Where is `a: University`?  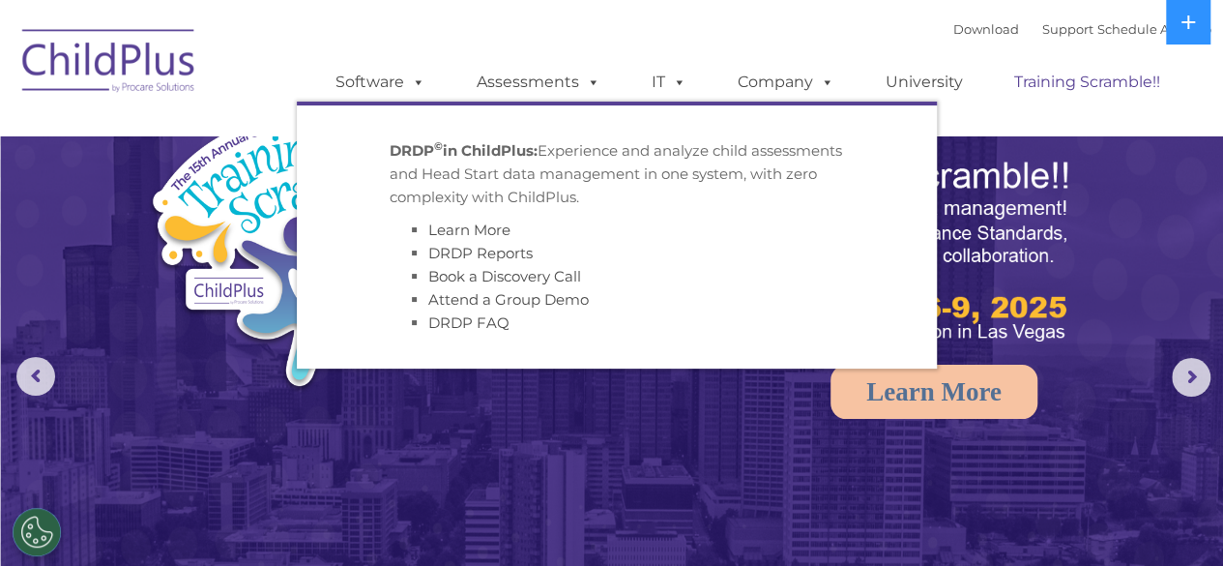
a: University is located at coordinates (924, 82).